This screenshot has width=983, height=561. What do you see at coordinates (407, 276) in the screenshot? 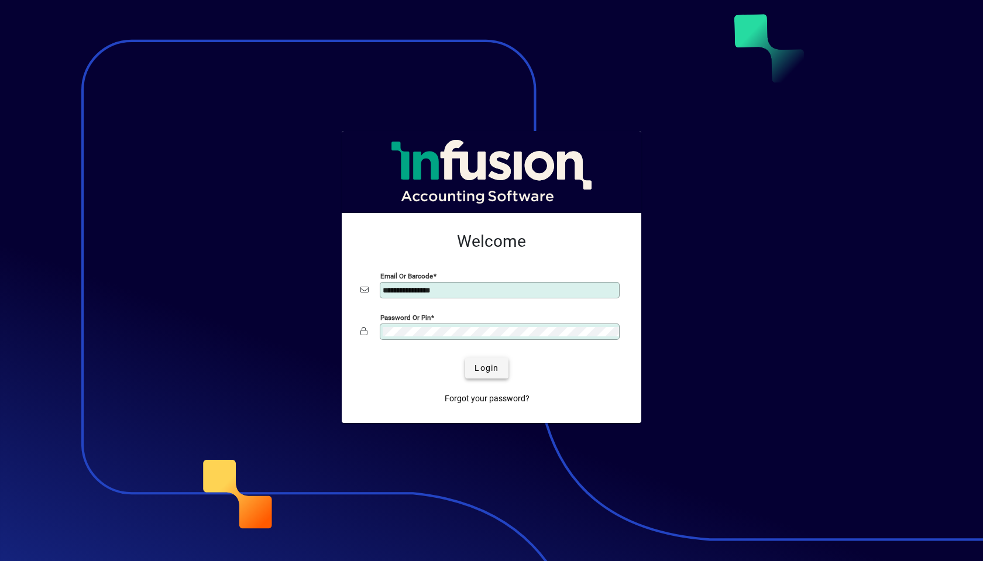
I see `mat-label: Email or Barcode` at bounding box center [407, 276].